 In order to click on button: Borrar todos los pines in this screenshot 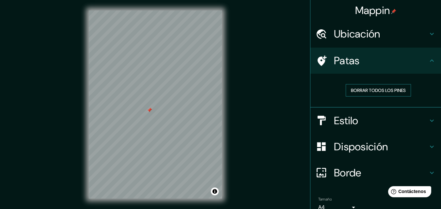, I will do `click(378, 90)`.